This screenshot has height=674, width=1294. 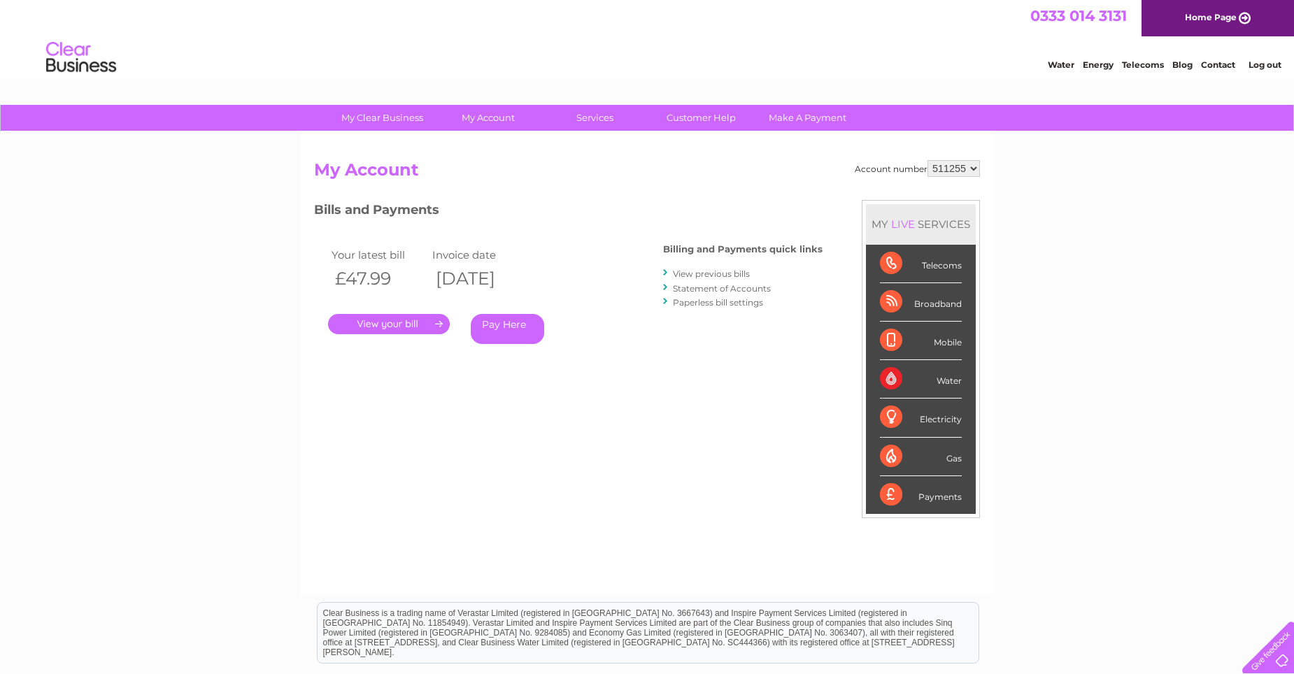 I want to click on td: Invoice date, so click(x=479, y=255).